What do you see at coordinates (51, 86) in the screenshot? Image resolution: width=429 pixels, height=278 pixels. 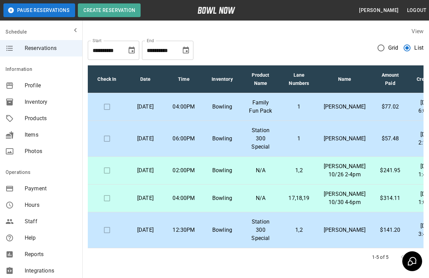 I see `span: Profile` at bounding box center [51, 86].